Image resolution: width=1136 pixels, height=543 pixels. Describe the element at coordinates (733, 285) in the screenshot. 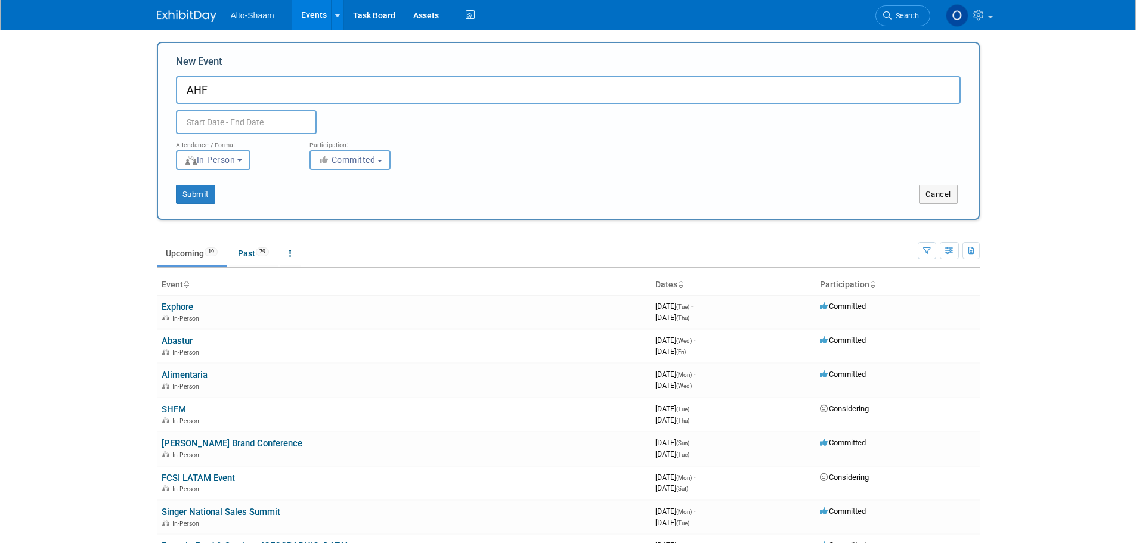

I see `th: Dates` at that location.